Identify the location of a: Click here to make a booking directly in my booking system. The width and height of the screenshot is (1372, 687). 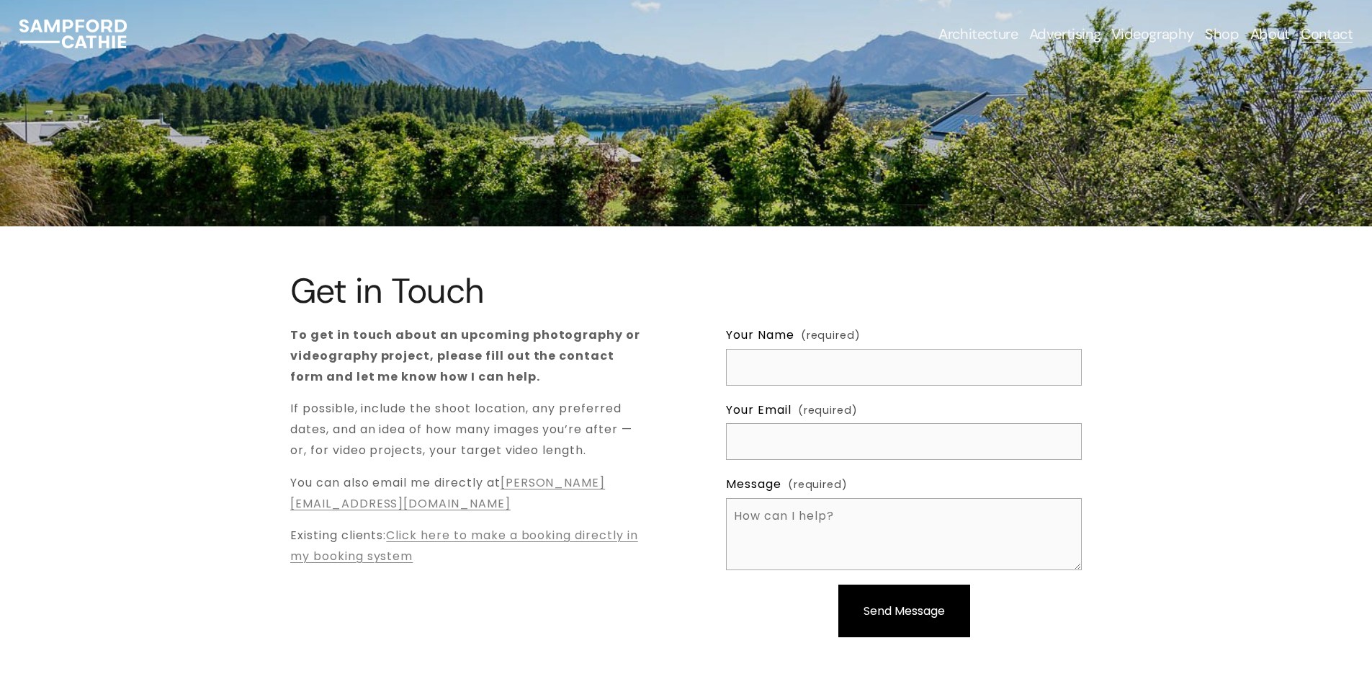
(464, 545).